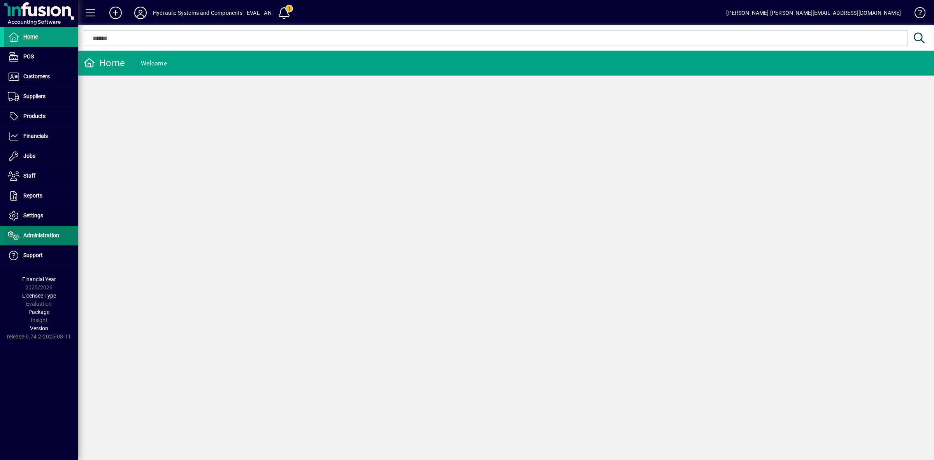 This screenshot has height=460, width=934. Describe the element at coordinates (39, 295) in the screenshot. I see `span: Licensee Type` at that location.